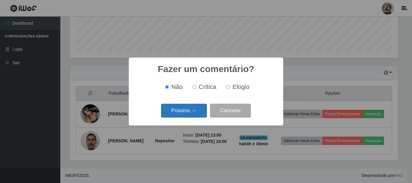 The width and height of the screenshot is (412, 183). What do you see at coordinates (228, 87) in the screenshot?
I see `input: Elogio` at bounding box center [228, 87].